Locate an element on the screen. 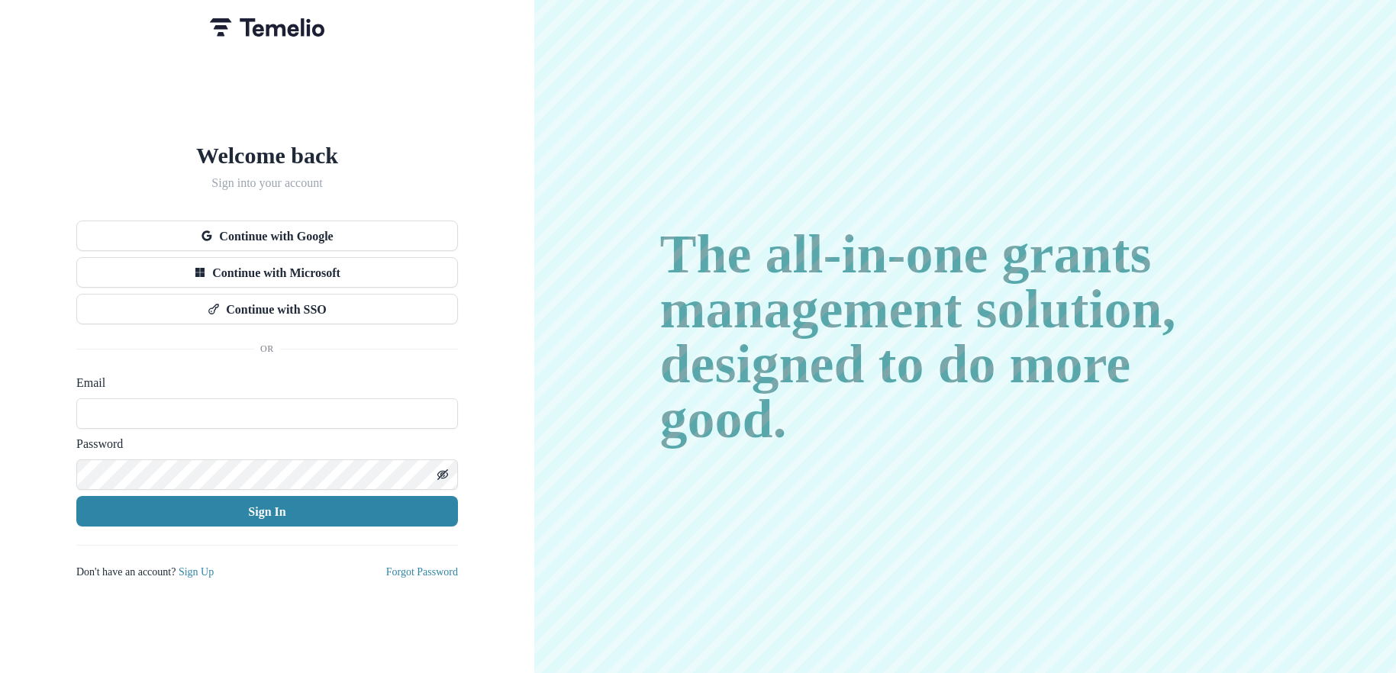 The width and height of the screenshot is (1396, 673). button: Toggle password visibility is located at coordinates (443, 475).